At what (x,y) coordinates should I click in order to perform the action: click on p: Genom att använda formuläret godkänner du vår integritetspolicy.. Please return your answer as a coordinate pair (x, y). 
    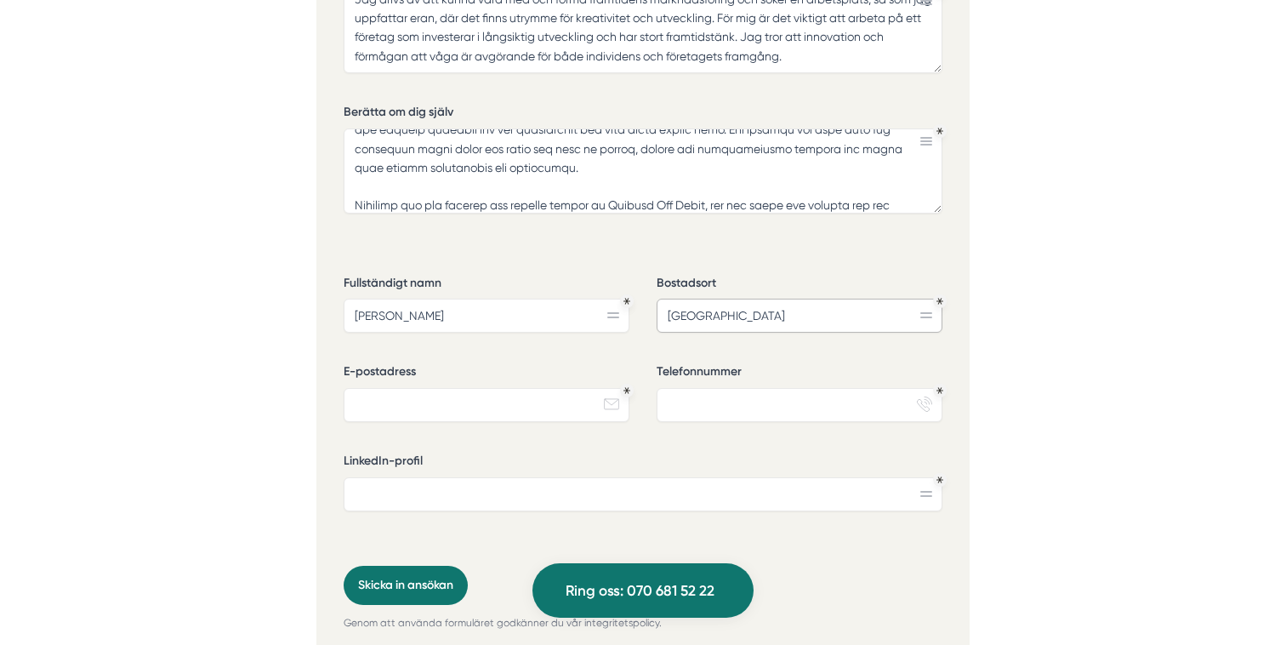
    Looking at the image, I should click on (643, 623).